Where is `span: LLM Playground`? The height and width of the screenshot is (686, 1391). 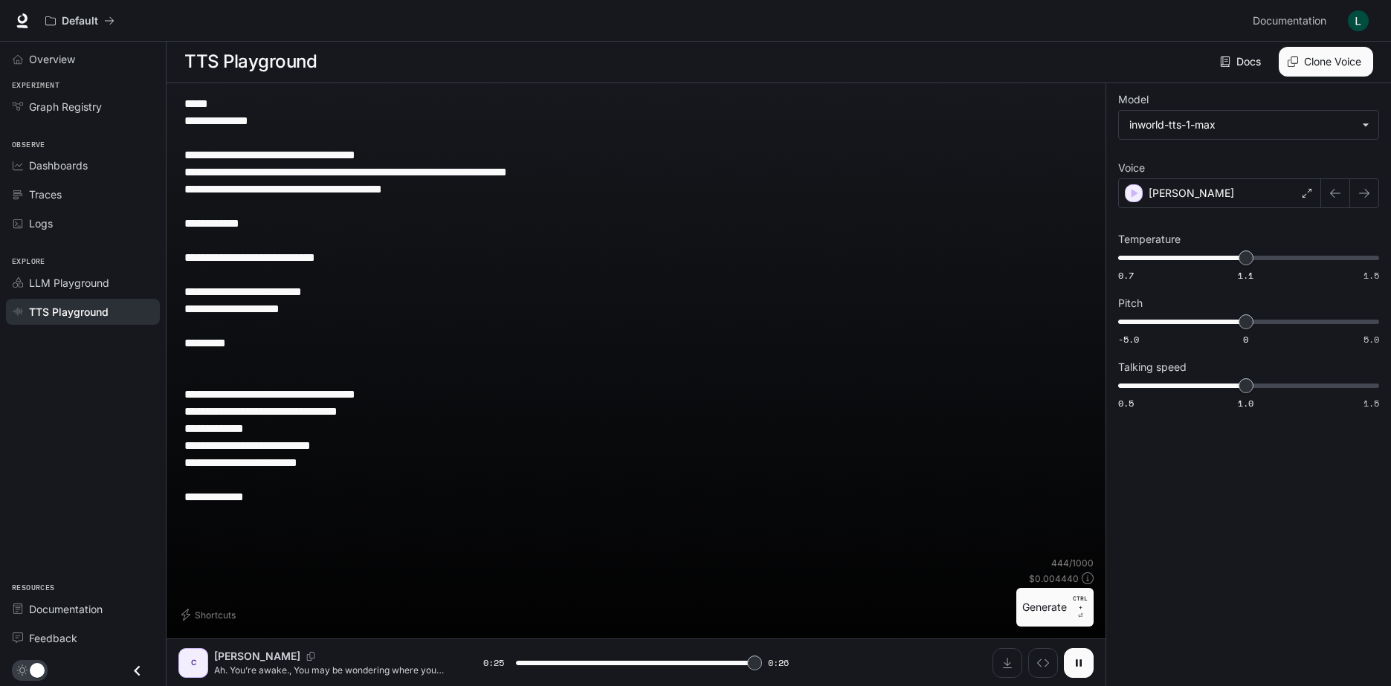
span: LLM Playground is located at coordinates (69, 282).